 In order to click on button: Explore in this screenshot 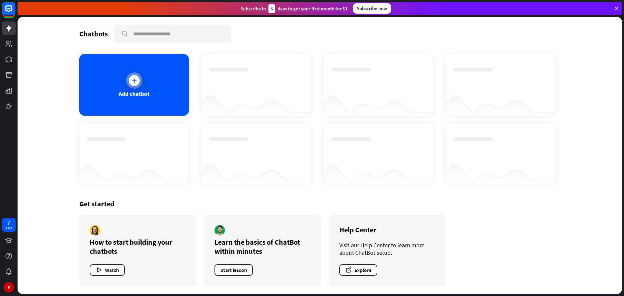, I will do `click(358, 270)`.